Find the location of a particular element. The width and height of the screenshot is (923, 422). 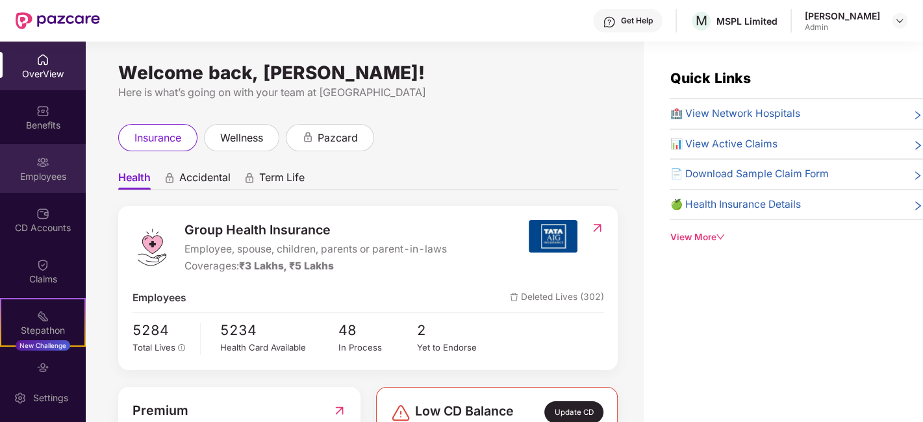

div: New Challenge is located at coordinates (43, 345).